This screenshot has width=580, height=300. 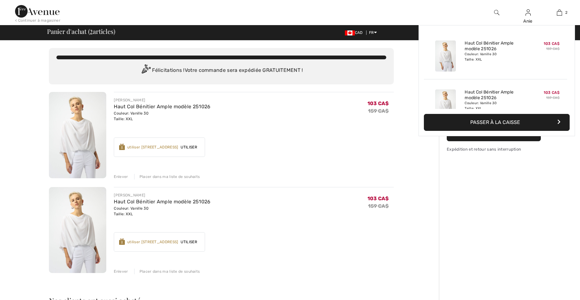 I want to click on img: Mes infos, so click(x=528, y=13).